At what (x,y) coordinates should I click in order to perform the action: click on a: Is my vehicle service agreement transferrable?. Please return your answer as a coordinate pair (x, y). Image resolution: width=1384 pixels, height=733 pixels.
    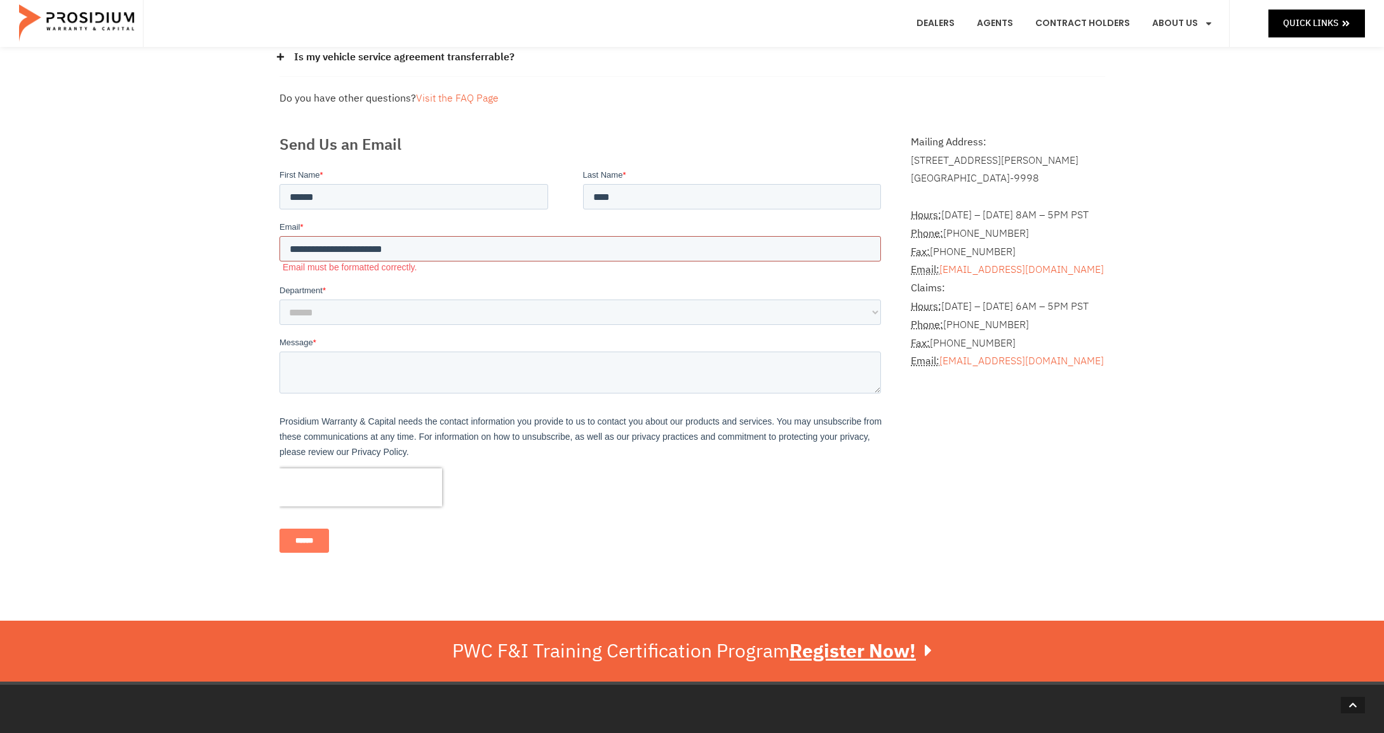
    Looking at the image, I should click on (404, 57).